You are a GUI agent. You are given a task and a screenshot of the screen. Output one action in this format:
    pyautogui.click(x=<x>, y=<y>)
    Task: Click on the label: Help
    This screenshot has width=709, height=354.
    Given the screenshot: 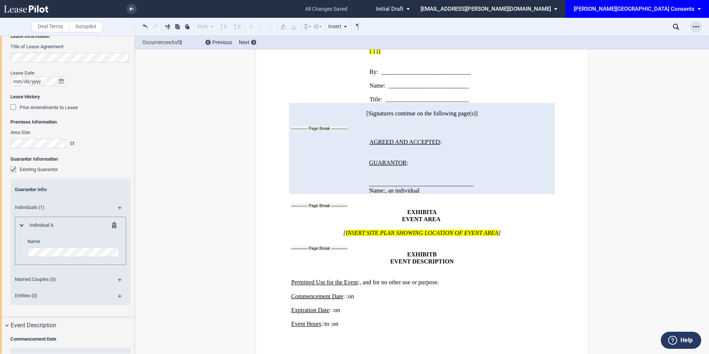 What is the action you would take?
    pyautogui.click(x=687, y=340)
    